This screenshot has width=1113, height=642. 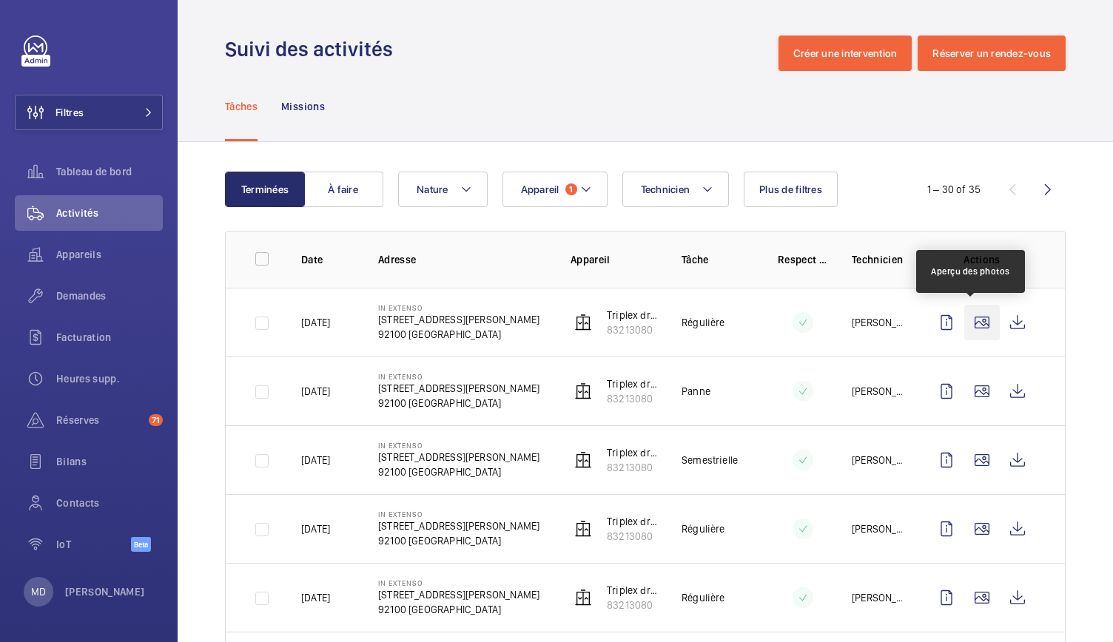 I want to click on p: Adresse, so click(x=462, y=260).